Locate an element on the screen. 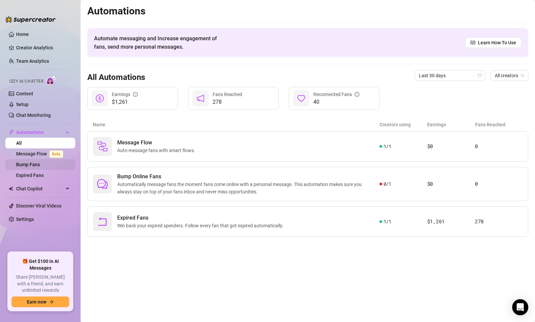  div: Open Intercom Messenger is located at coordinates (520, 307).